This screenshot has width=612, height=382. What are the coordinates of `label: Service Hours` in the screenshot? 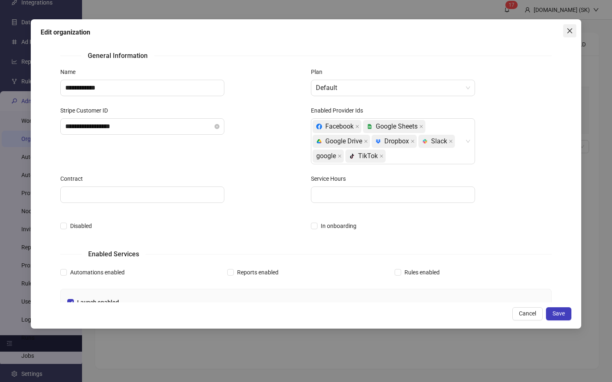 It's located at (331, 179).